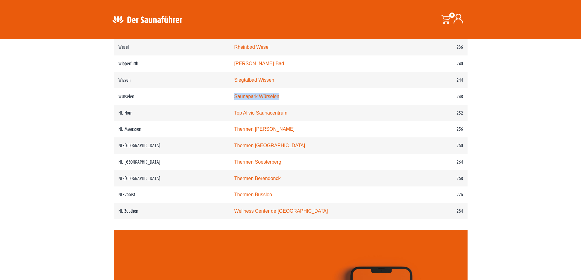 This screenshot has width=581, height=280. Describe the element at coordinates (254, 80) in the screenshot. I see `a: Siegtalbad Wissen` at that location.